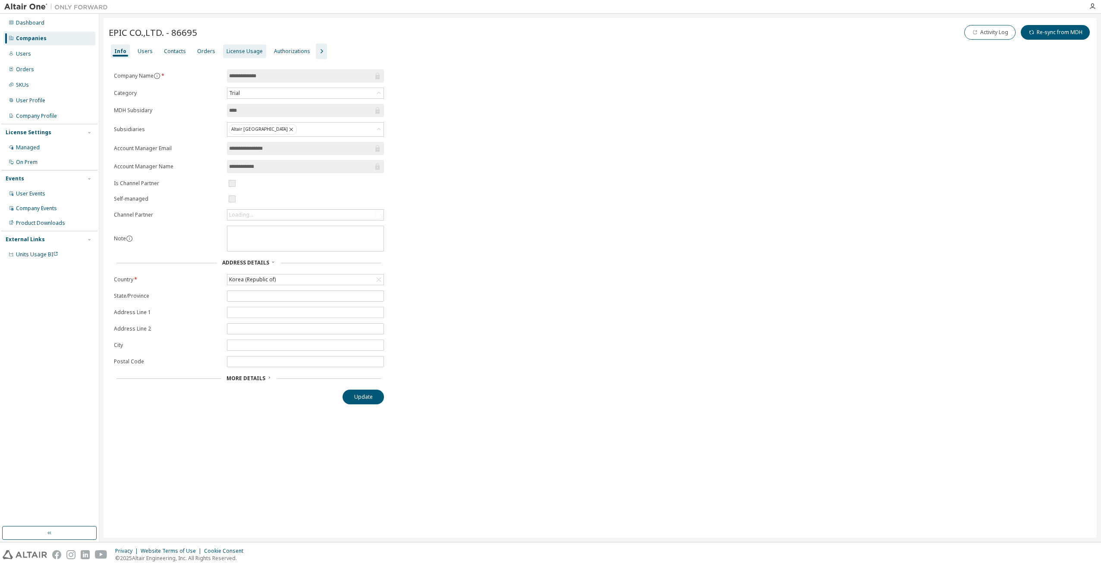  I want to click on div: Company Profile, so click(36, 116).